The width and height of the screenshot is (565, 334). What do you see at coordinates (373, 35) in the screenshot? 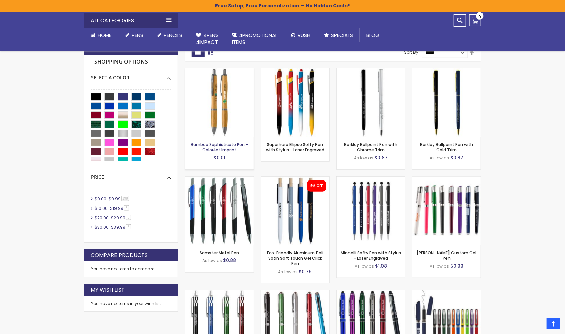
I see `a: Blog` at bounding box center [373, 35].